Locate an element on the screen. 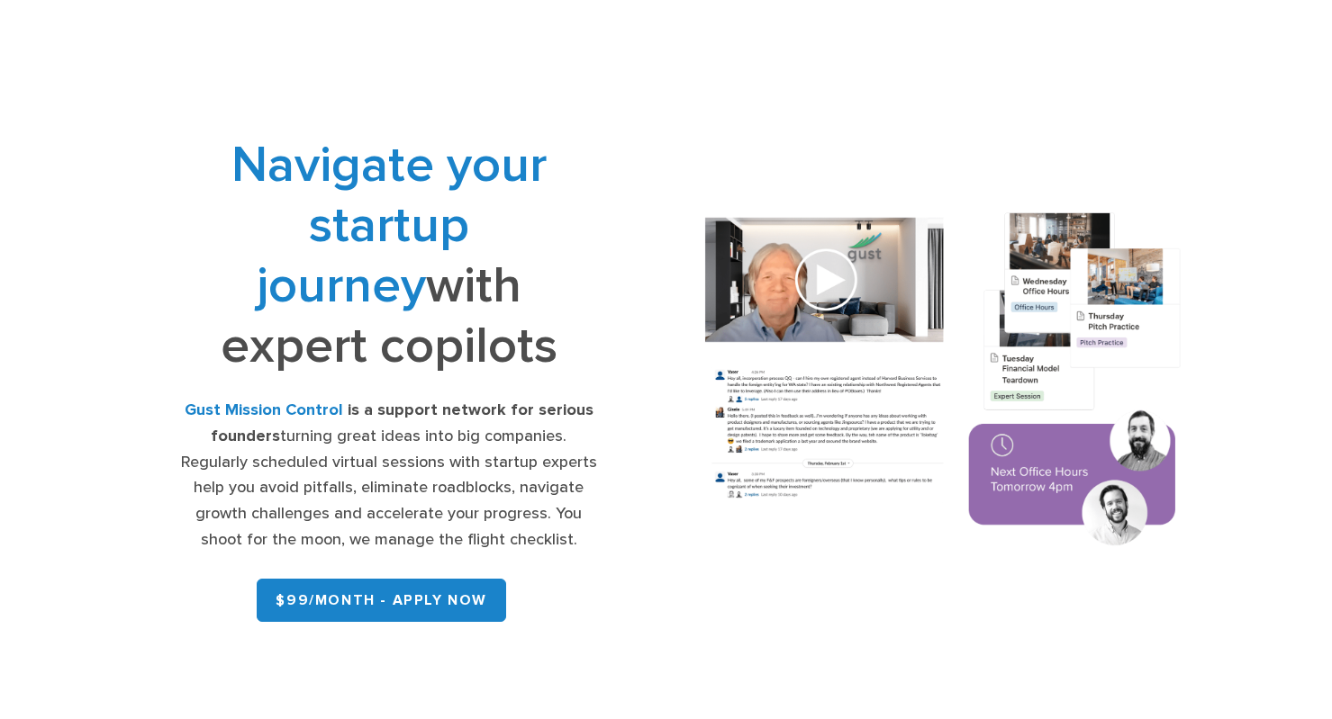  h1: with expert copilots is located at coordinates (389, 256).